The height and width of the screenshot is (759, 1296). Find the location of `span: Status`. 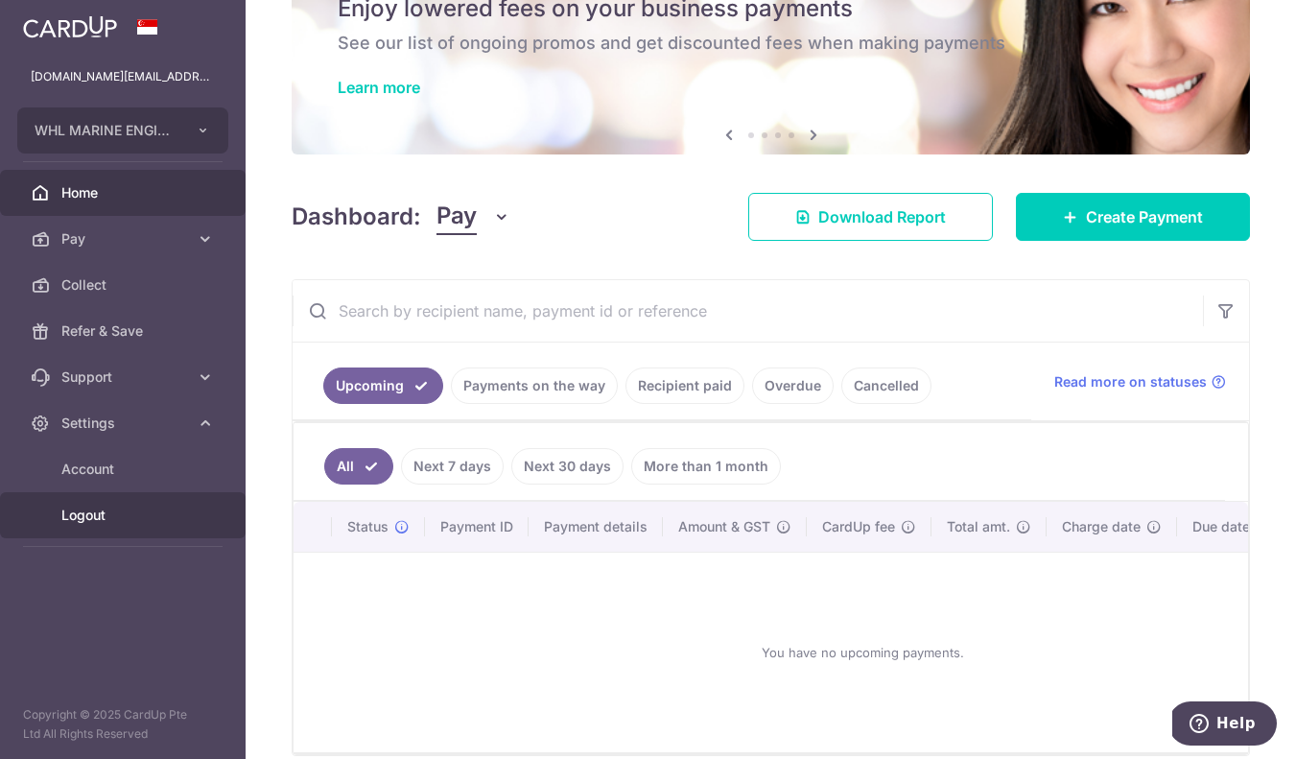

span: Status is located at coordinates (368, 527).